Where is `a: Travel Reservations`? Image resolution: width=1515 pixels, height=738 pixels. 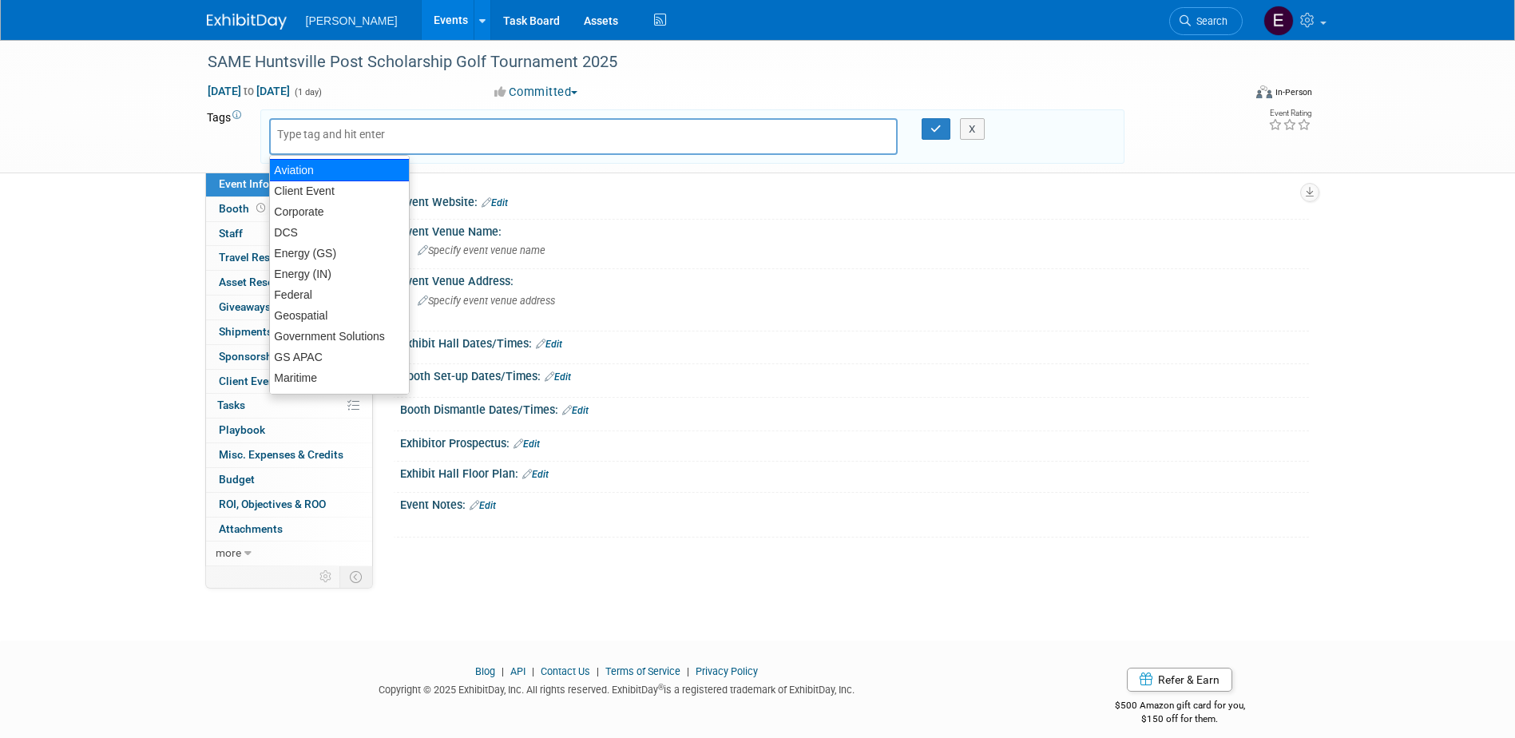 a: Travel Reservations is located at coordinates (289, 258).